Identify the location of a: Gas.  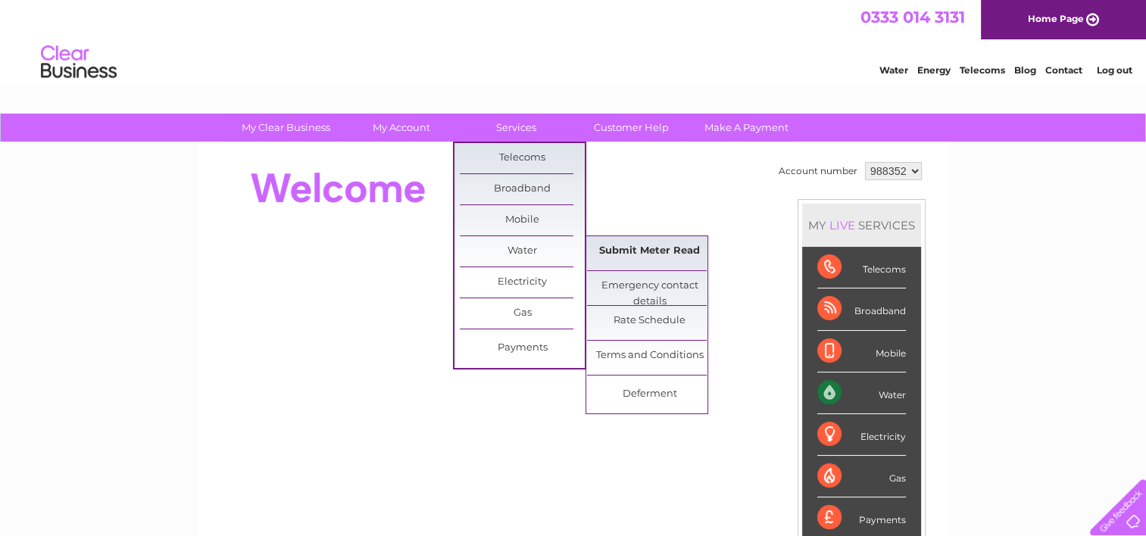
(522, 314).